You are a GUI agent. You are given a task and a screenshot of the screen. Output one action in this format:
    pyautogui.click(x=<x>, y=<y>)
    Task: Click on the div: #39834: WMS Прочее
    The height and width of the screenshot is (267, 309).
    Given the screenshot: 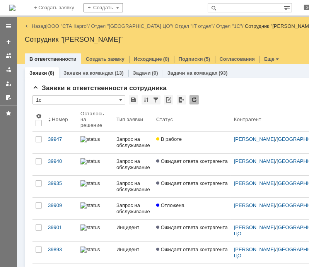 What is the action you would take?
    pyautogui.click(x=244, y=40)
    